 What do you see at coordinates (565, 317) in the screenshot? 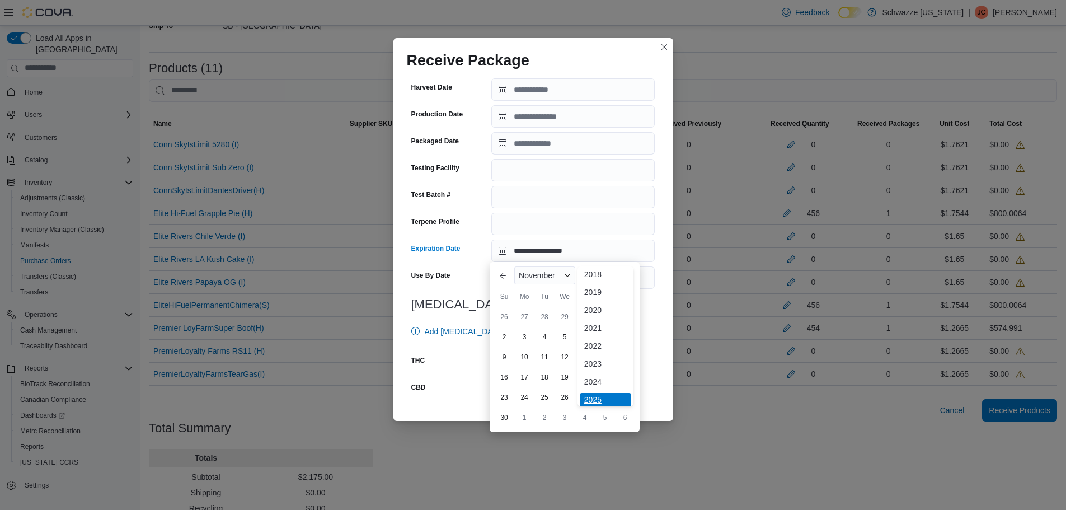
I see `div: day-29` at bounding box center [565, 317].